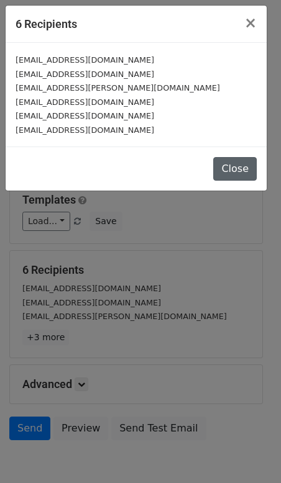 This screenshot has width=281, height=483. I want to click on h5: 6 Recipients, so click(46, 24).